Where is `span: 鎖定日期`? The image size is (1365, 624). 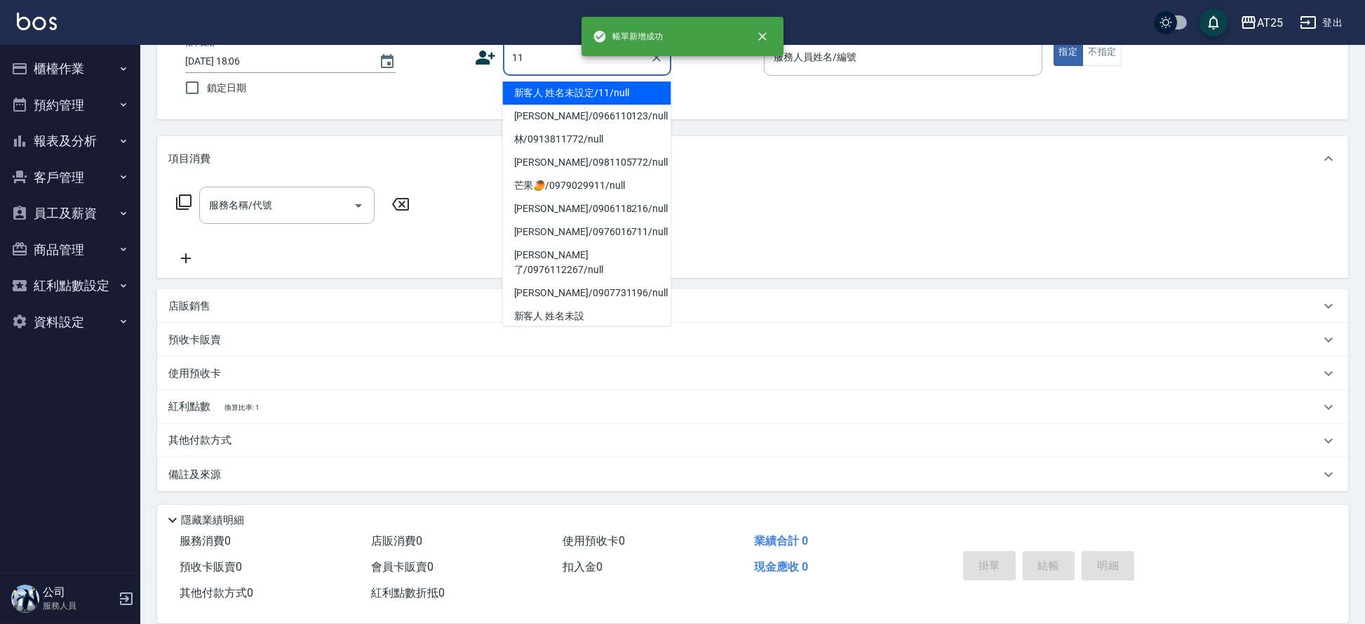
span: 鎖定日期 is located at coordinates (227, 88).